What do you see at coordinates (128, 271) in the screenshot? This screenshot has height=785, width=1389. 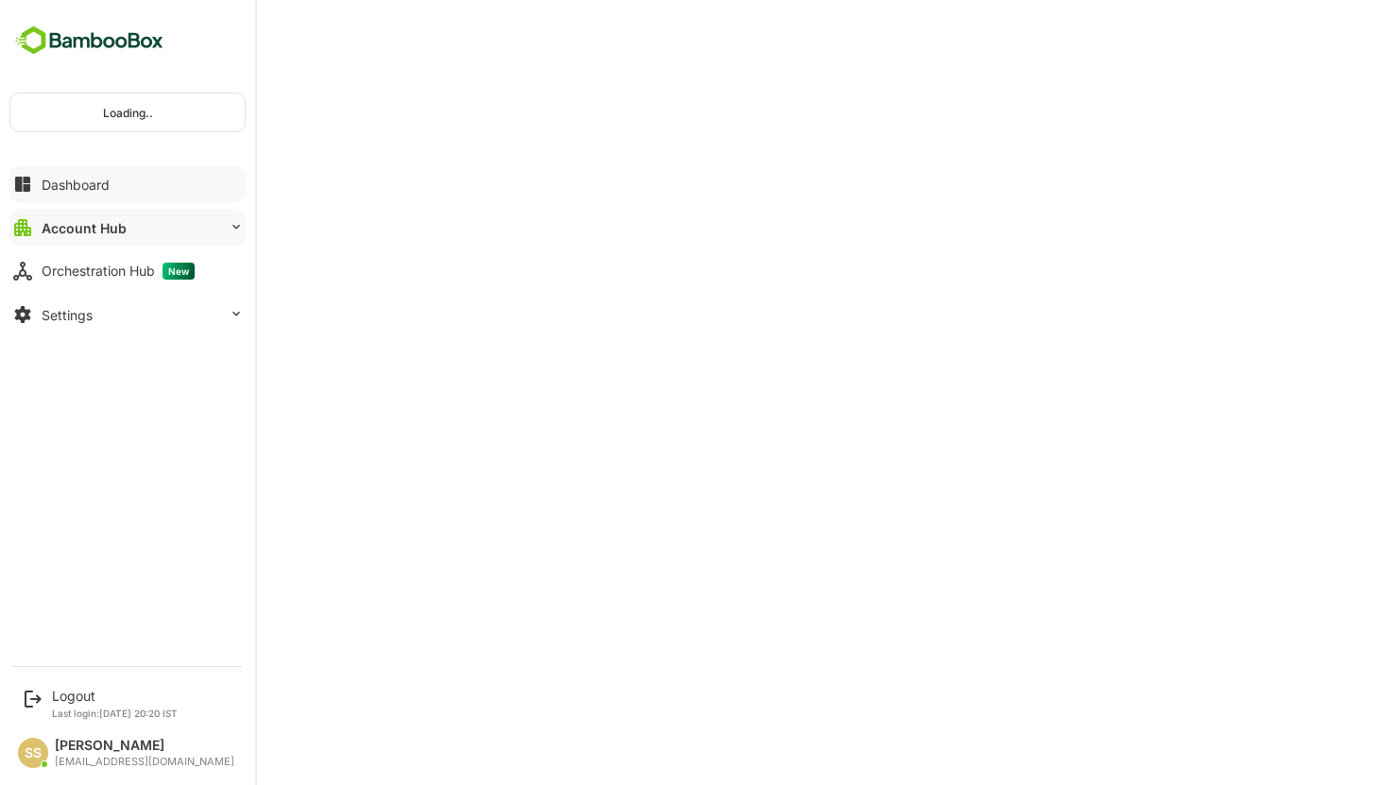 I see `button: Orchestration HubNew` at bounding box center [128, 271].